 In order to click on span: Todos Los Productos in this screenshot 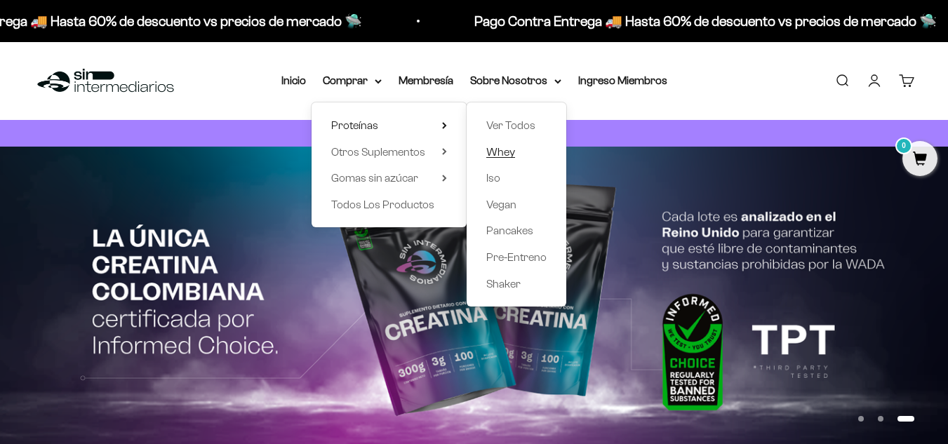, I will do `click(383, 204)`.